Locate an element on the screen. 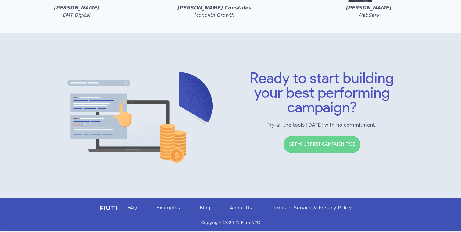 Image resolution: width=461 pixels, height=232 pixels. a: About Us is located at coordinates (241, 208).